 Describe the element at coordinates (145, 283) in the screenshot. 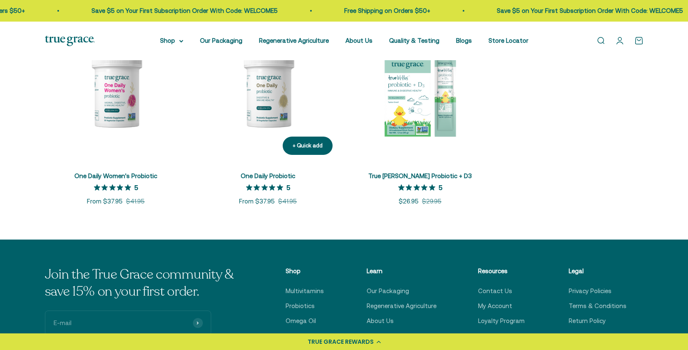

I see `p: Join the True Grace community & save 15% on your first order.` at that location.